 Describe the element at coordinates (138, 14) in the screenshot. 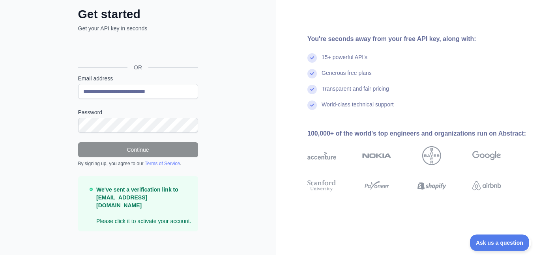

I see `h2: Get started` at that location.